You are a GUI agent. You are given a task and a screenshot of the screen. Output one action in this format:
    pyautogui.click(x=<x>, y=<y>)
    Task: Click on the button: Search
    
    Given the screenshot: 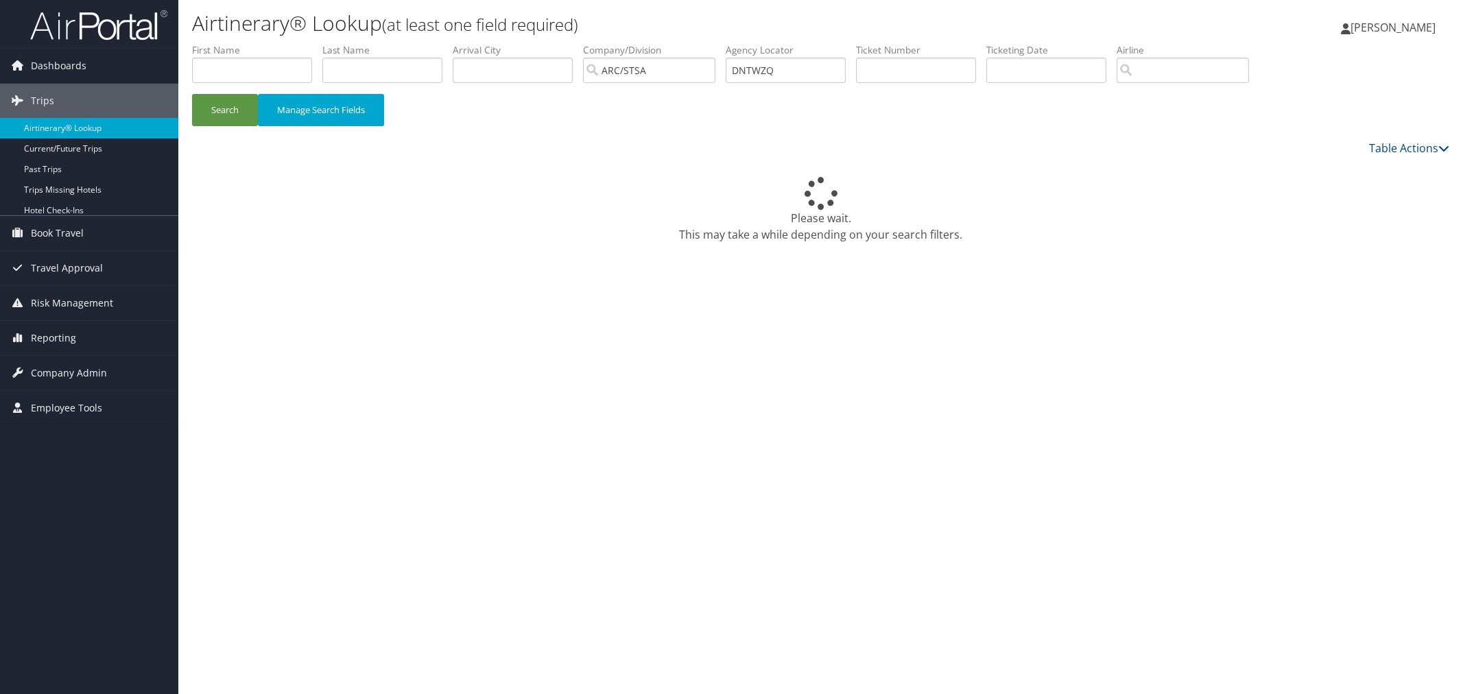 What is the action you would take?
    pyautogui.click(x=225, y=110)
    